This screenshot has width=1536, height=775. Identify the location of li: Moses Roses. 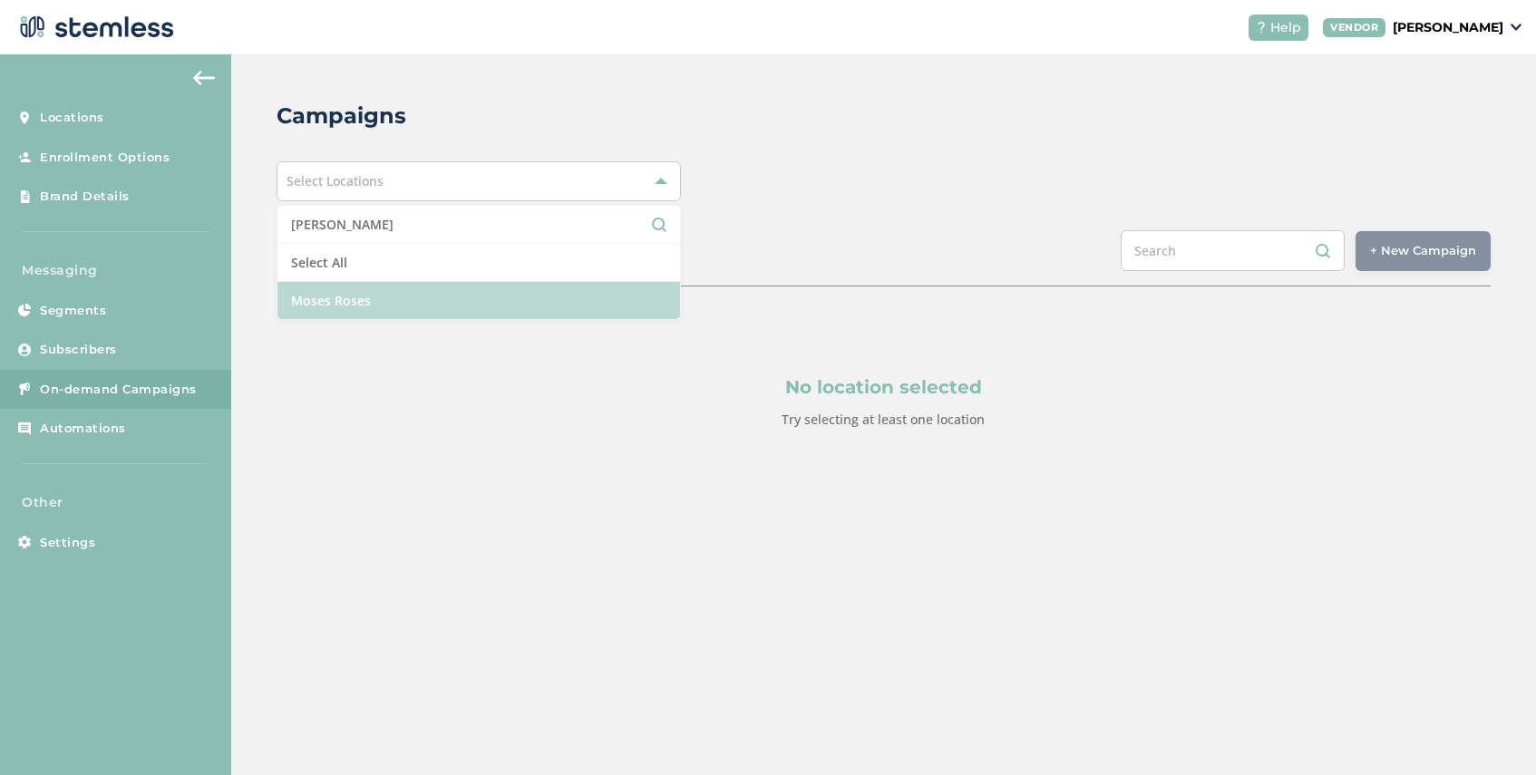
(479, 300).